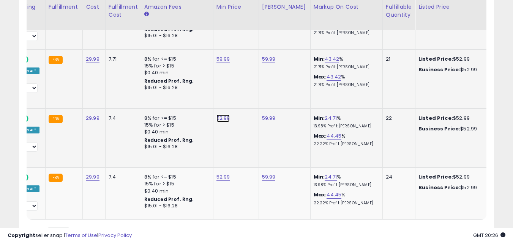 The image size is (513, 243). What do you see at coordinates (397, 118) in the screenshot?
I see `div: 22` at bounding box center [397, 118].